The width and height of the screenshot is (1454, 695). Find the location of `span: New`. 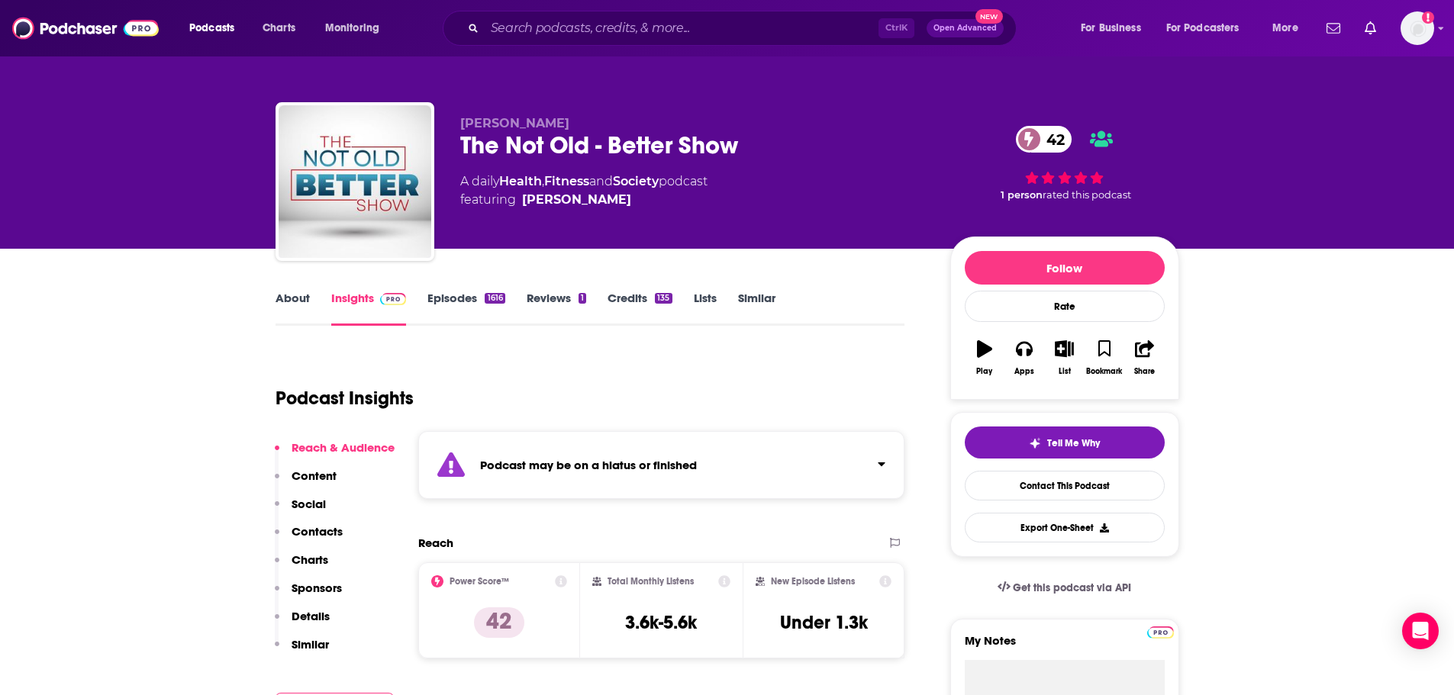

span: New is located at coordinates (989, 16).